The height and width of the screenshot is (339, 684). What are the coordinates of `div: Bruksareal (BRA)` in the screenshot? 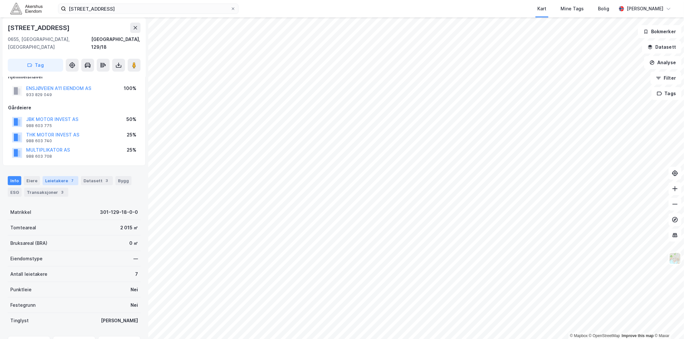 It's located at (29, 243).